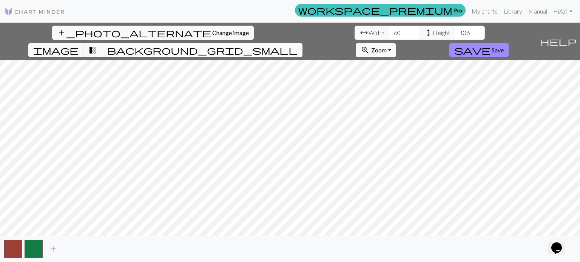  I want to click on span: help, so click(558, 42).